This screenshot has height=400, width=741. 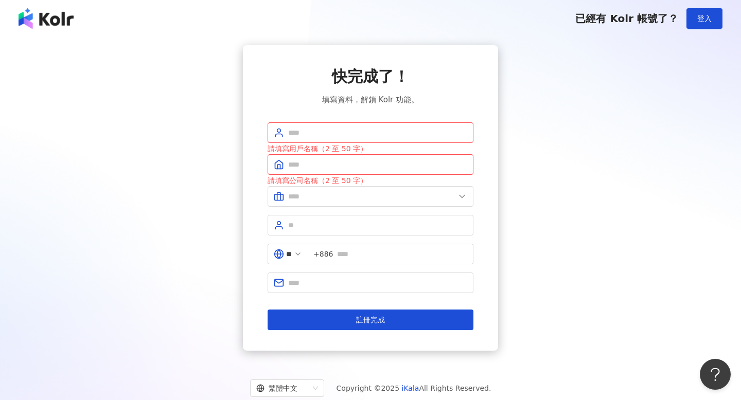 I want to click on div: 繁體中文, so click(x=283, y=389).